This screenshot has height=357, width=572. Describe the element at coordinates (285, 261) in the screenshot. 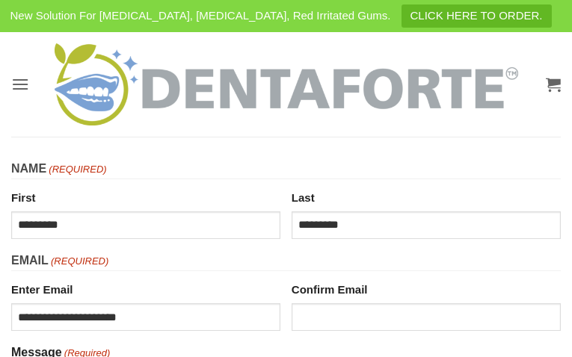

I see `legend: Email` at that location.